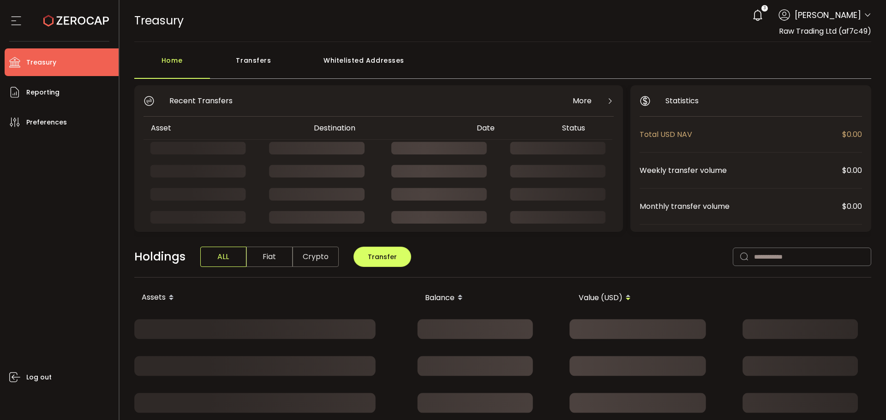  I want to click on span: Reporting, so click(43, 92).